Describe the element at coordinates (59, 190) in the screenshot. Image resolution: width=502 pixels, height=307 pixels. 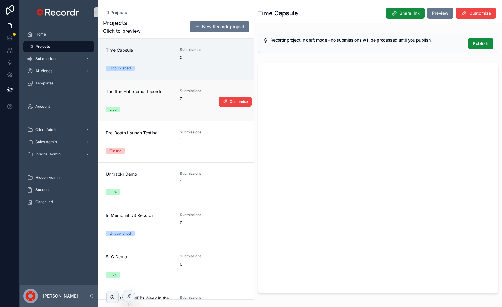
I see `a: Success` at that location.